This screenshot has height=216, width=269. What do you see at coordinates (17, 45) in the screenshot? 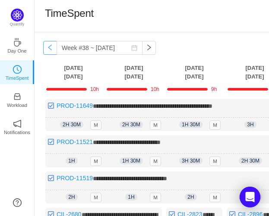
I see `a: icon: coffeeDay One` at bounding box center [17, 45].